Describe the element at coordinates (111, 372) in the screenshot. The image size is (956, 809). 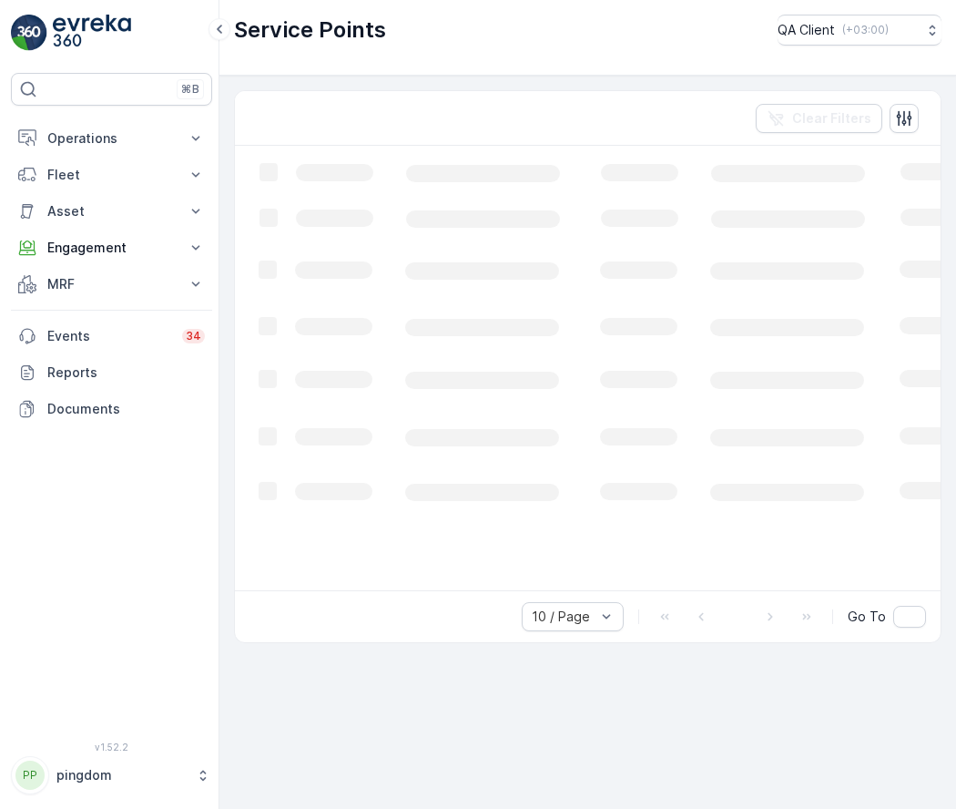
I see `a: Reports` at that location.